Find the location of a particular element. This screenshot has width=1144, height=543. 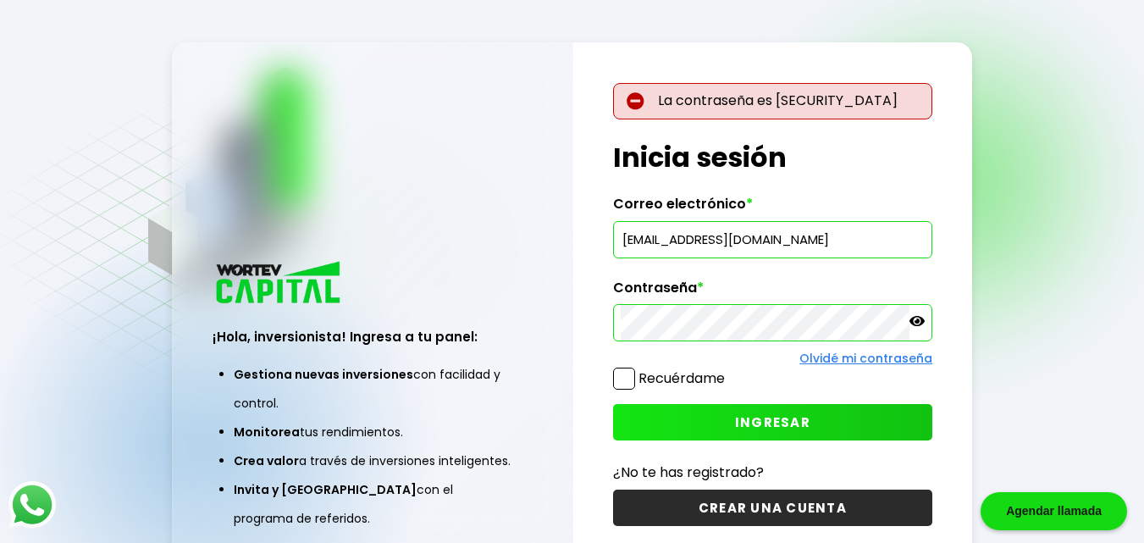

a: Olvidé mi contraseña is located at coordinates (866, 358).